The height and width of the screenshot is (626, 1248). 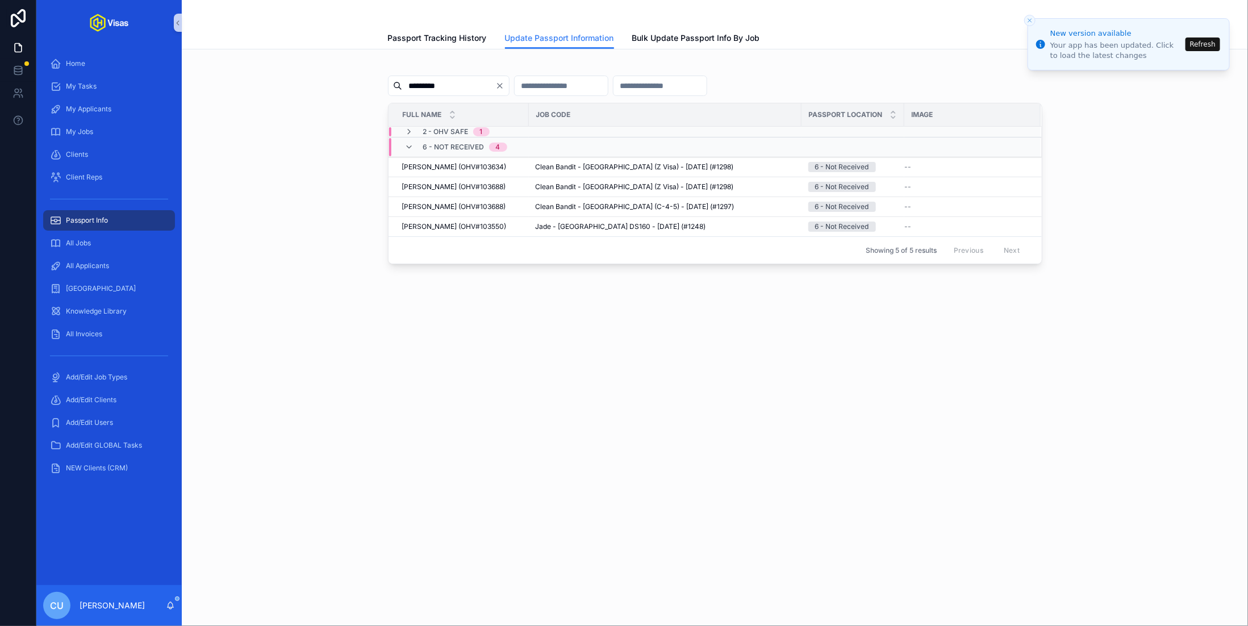 What do you see at coordinates (80, 132) in the screenshot?
I see `span: My Jobs` at bounding box center [80, 132].